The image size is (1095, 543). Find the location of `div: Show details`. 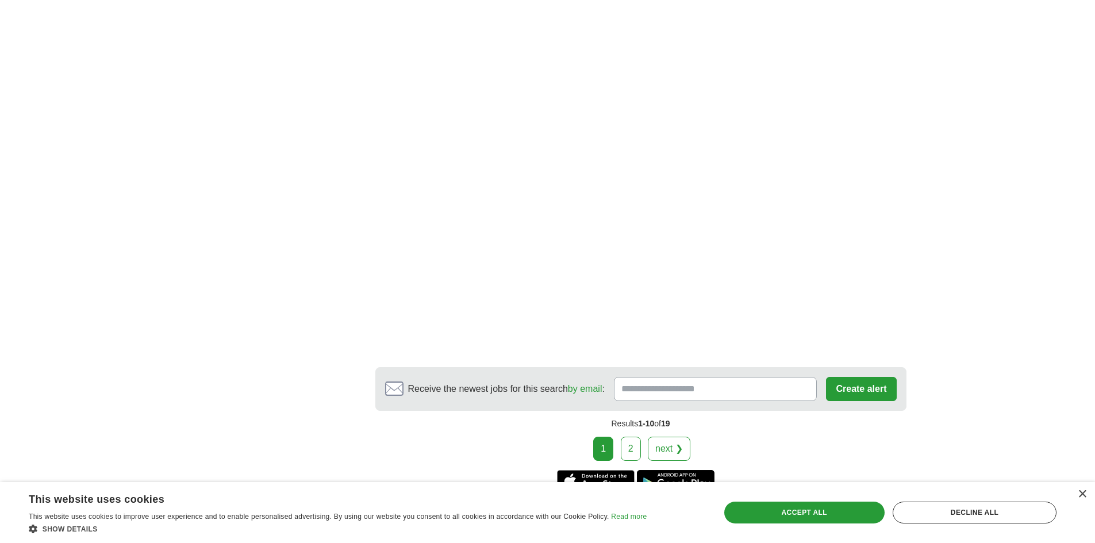

div: Show details is located at coordinates (337, 529).